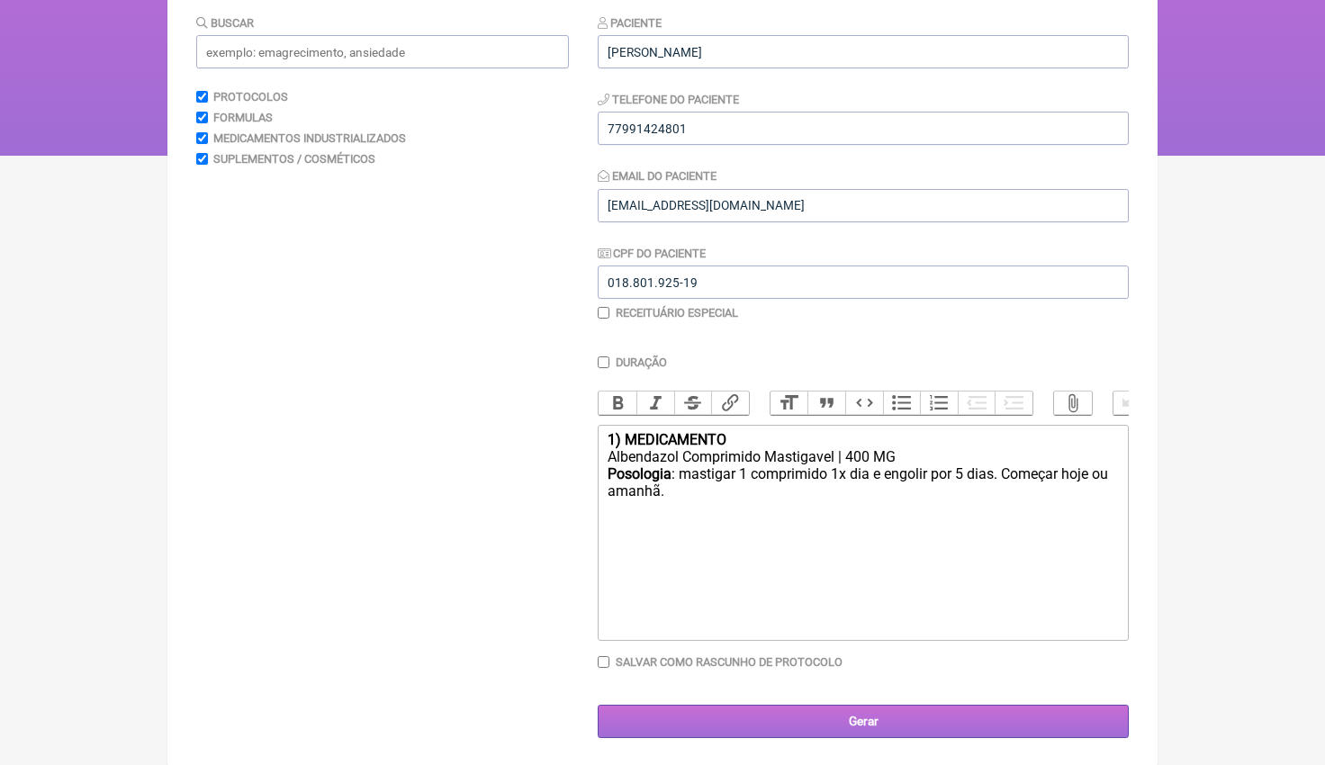  Describe the element at coordinates (629, 22) in the screenshot. I see `label: Paciente` at that location.